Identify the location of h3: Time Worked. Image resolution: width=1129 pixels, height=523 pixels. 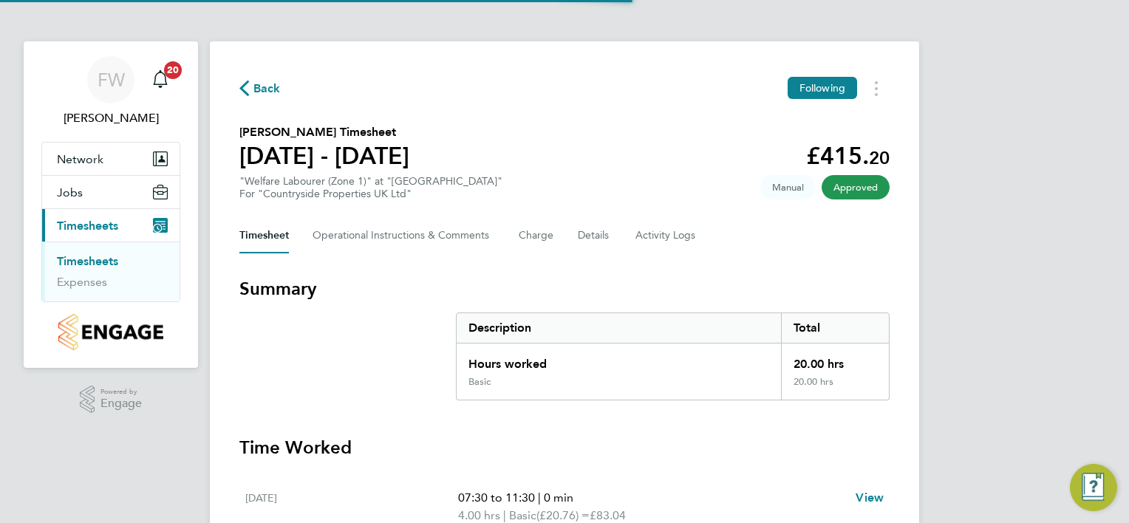
(564, 448).